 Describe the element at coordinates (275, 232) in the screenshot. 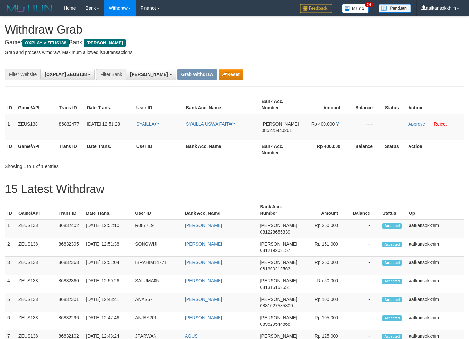

I see `span: Copy 081228655339 to clipboard` at that location.